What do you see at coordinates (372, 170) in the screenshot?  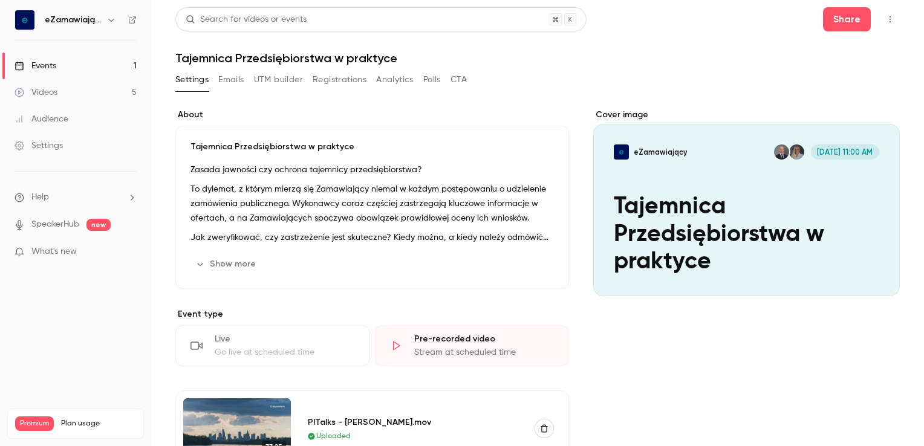 I see `p: Zasada jawności czy ochrona tajemnicy przedsiębiorstwa?` at bounding box center [372, 170].